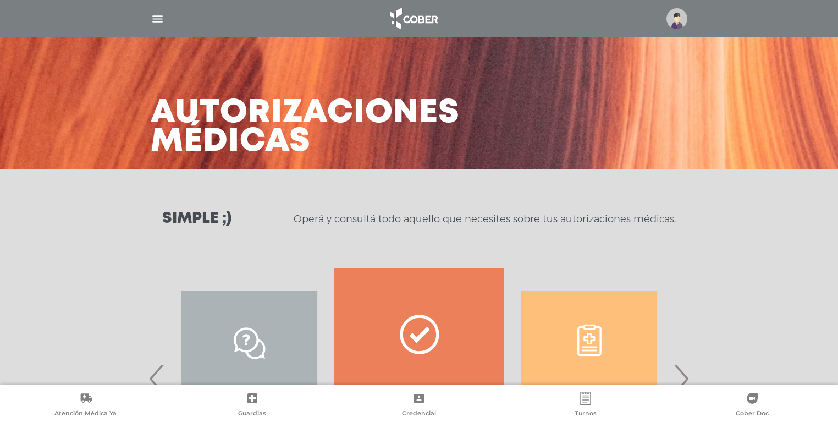  I want to click on span: Turnos, so click(586, 414).